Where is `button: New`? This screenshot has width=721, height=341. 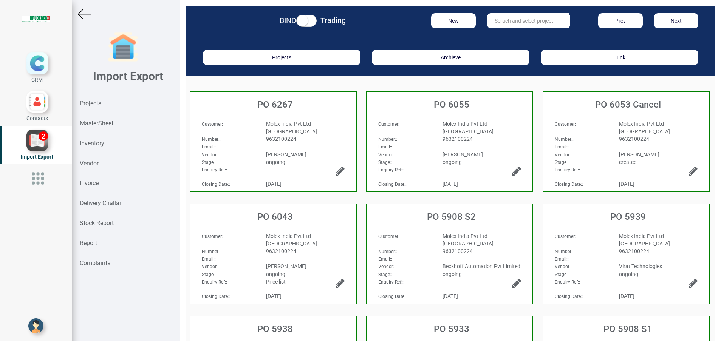 button: New is located at coordinates (453, 21).